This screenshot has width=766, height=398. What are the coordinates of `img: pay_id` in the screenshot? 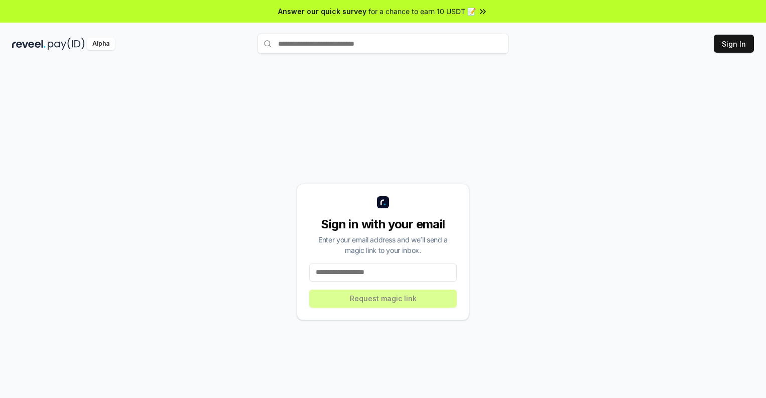 It's located at (66, 44).